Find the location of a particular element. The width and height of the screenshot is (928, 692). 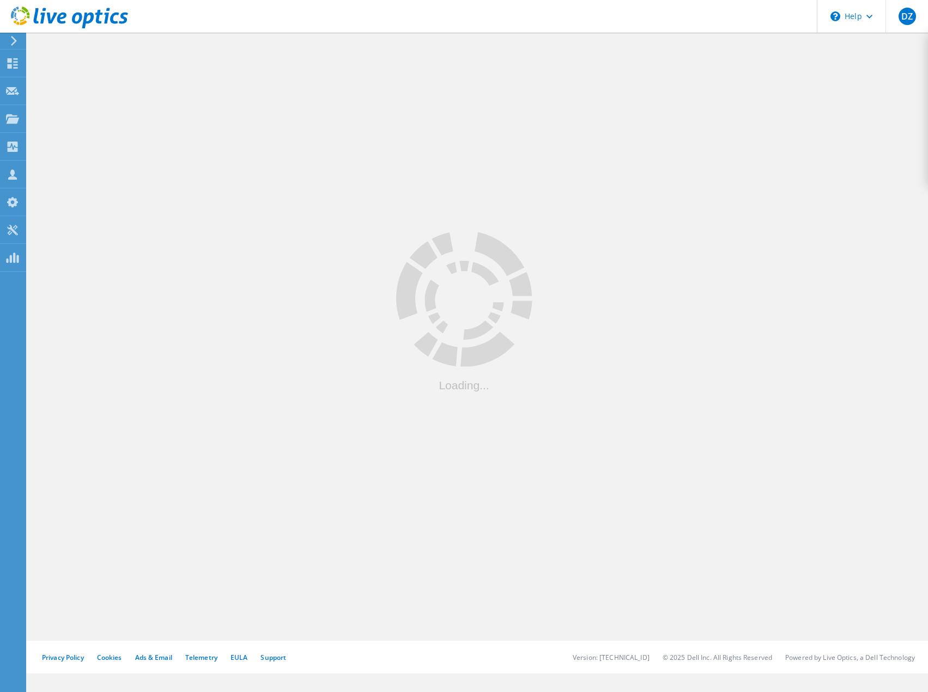

li: Powered by Live Optics, a Dell Technology is located at coordinates (850, 658).